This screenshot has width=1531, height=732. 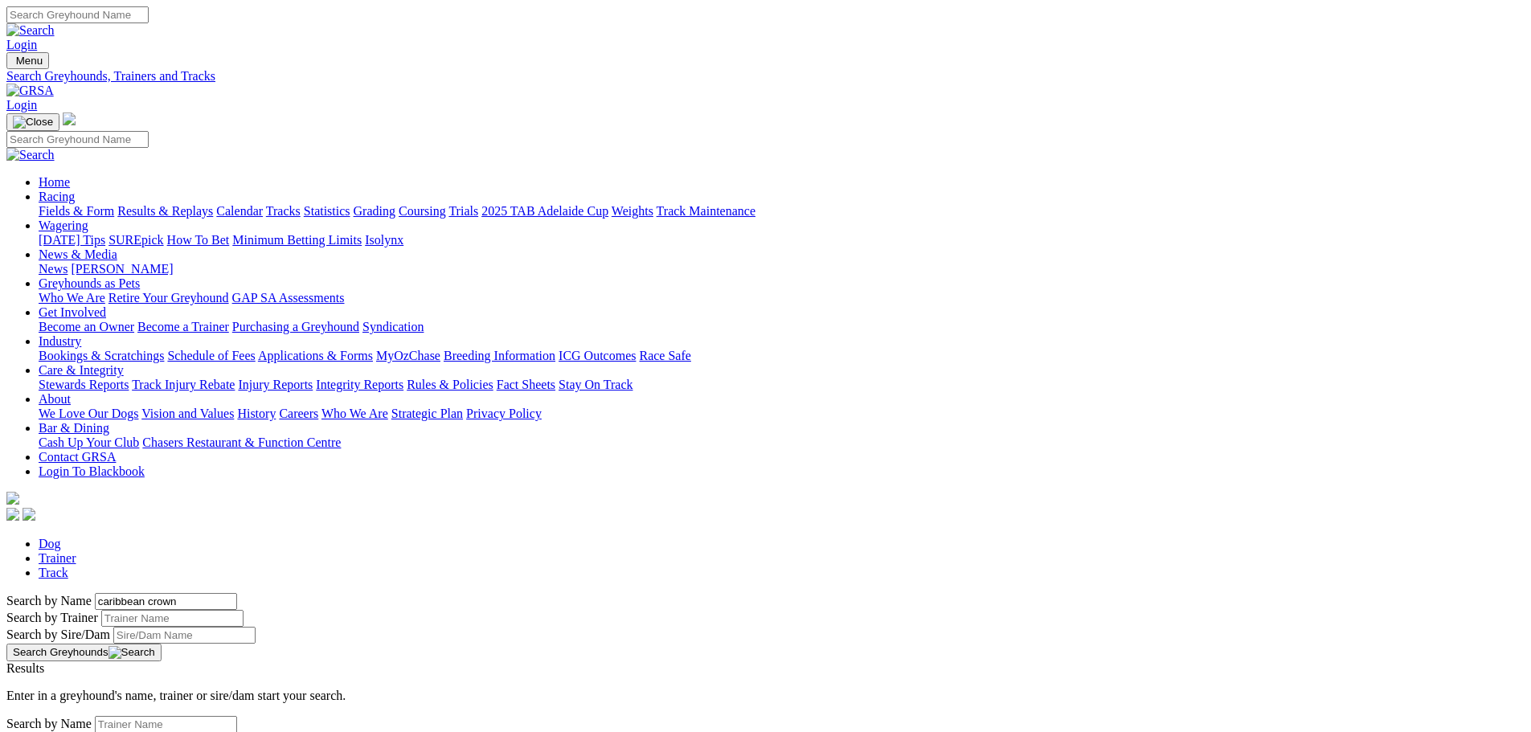 What do you see at coordinates (283, 211) in the screenshot?
I see `a: Tracks` at bounding box center [283, 211].